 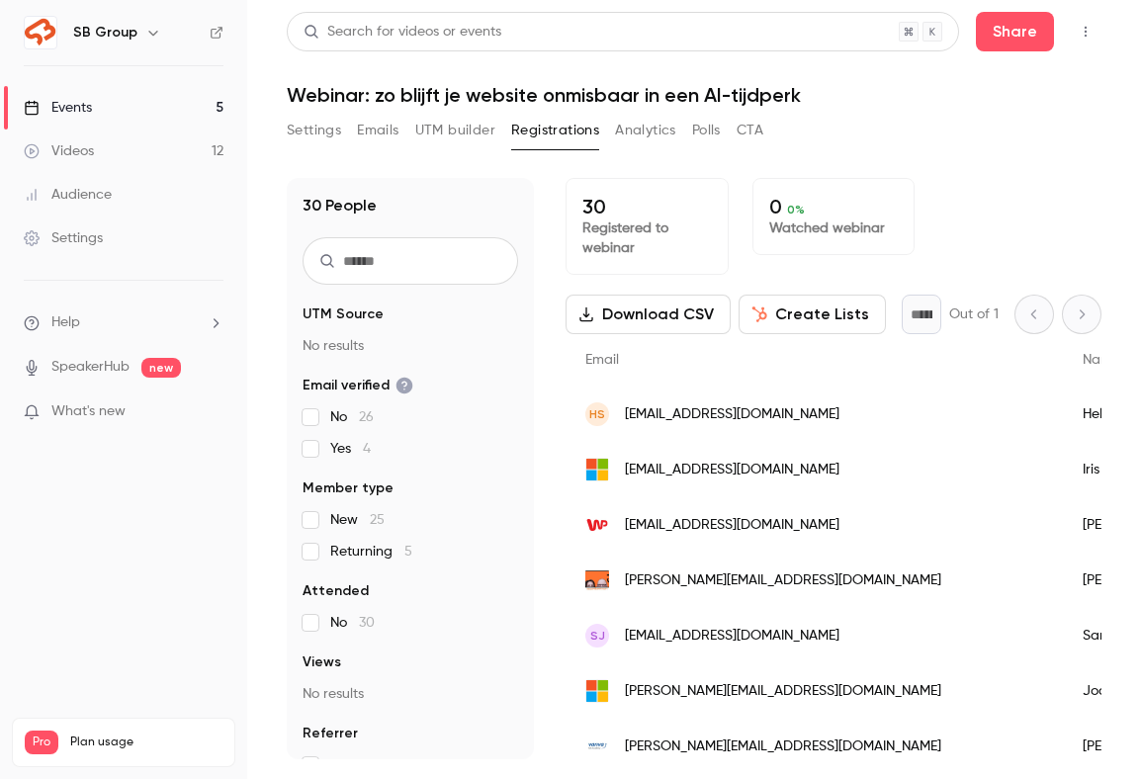 I want to click on span: 30, so click(x=367, y=623).